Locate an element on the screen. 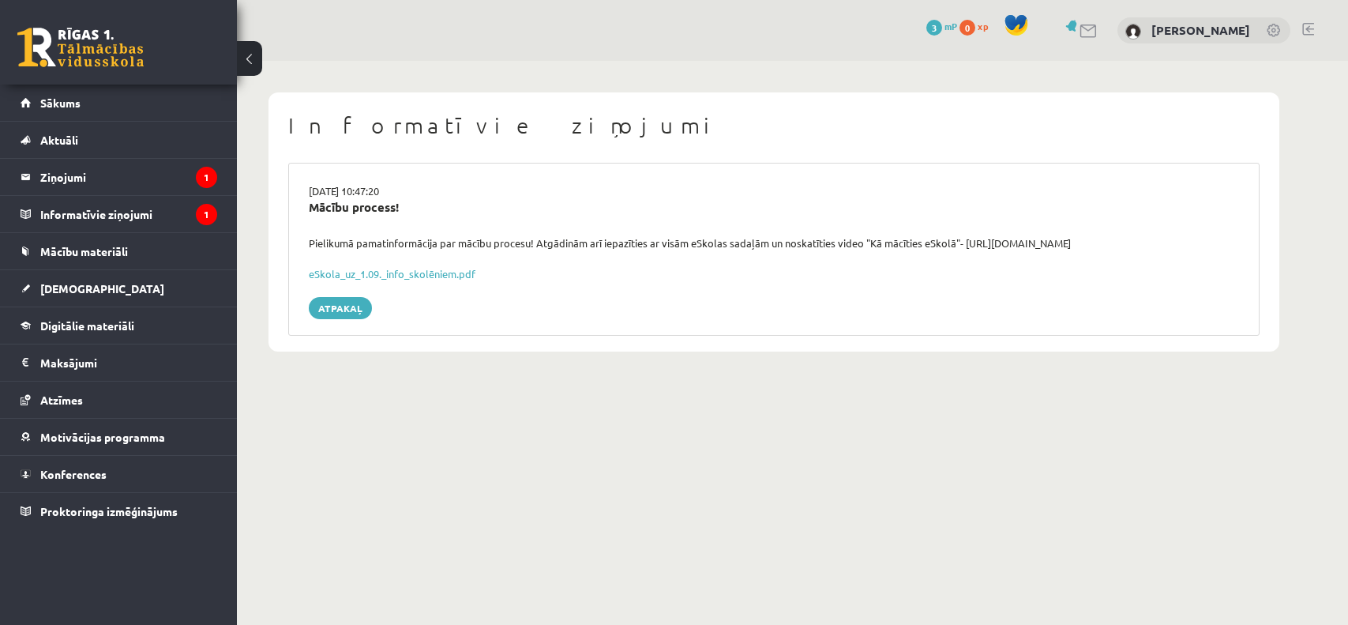 The image size is (1348, 625). a: Rīgas 1. Tālmācības vidusskola is located at coordinates (81, 47).